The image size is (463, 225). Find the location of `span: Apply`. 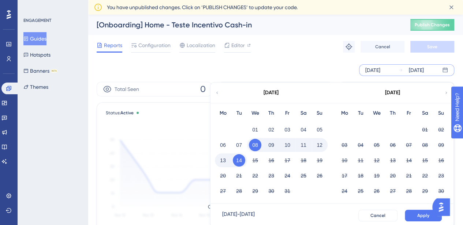

span: Apply is located at coordinates (423, 216).